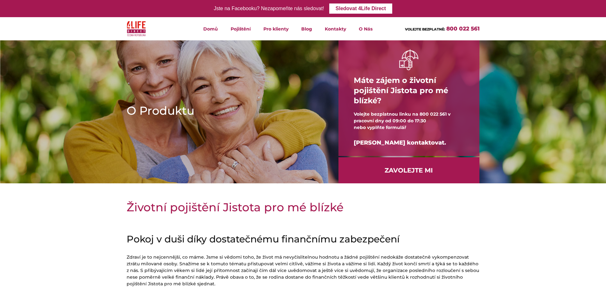 This screenshot has height=292, width=606. Describe the element at coordinates (409, 59) in the screenshot. I see `img: ruka držící deštník bilá ikona` at that location.